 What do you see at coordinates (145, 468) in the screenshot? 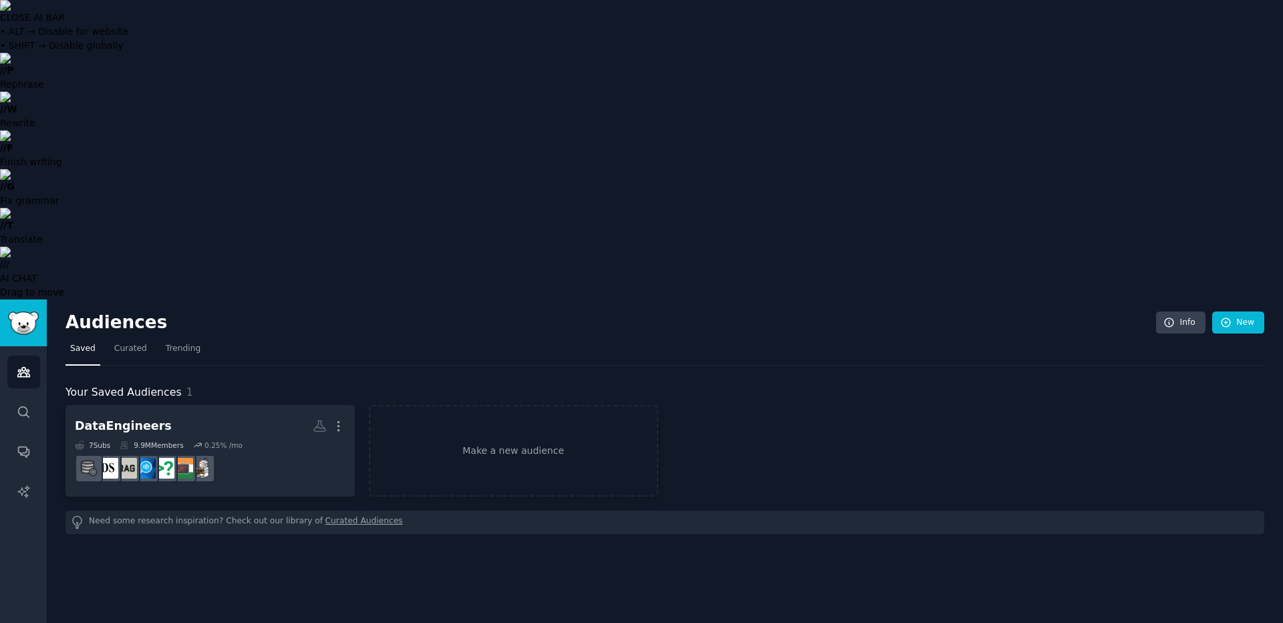
I see `img: vectordatabase` at bounding box center [145, 468].